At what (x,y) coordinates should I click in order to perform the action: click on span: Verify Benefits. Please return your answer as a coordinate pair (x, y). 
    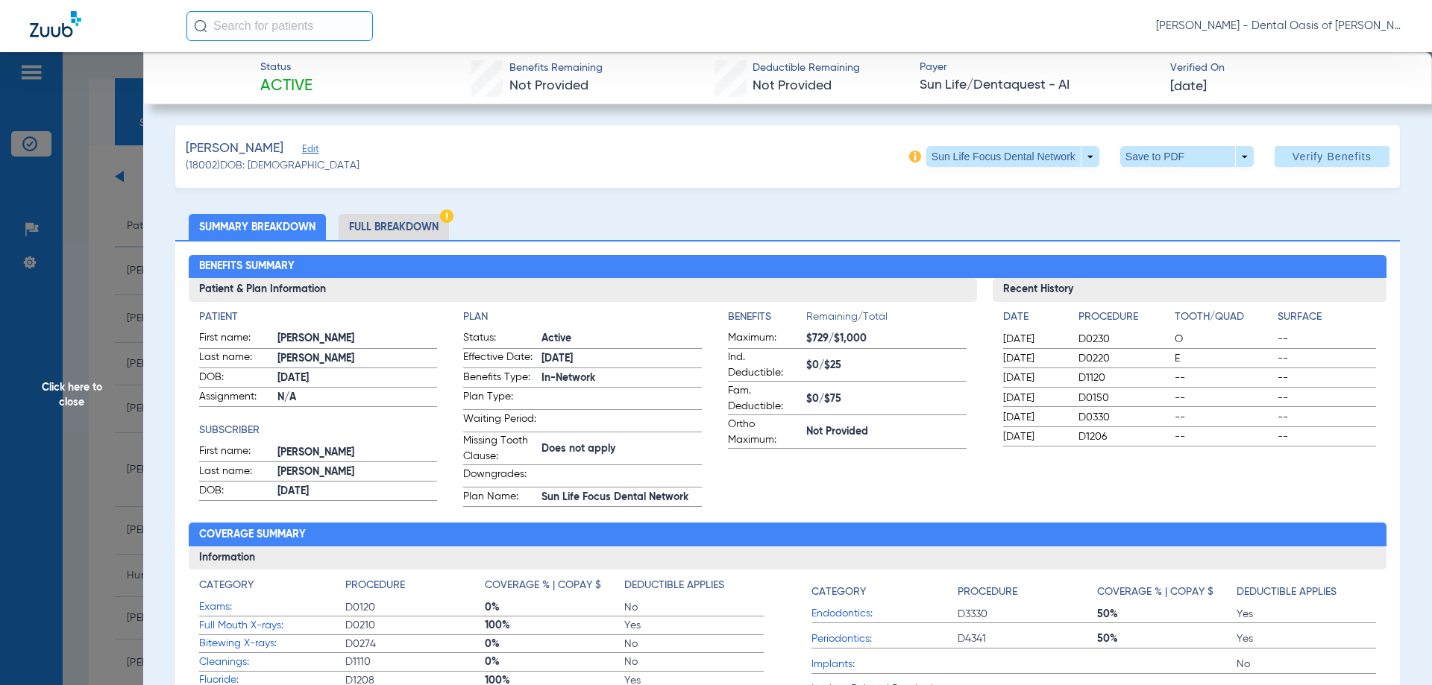
    Looking at the image, I should click on (1332, 157).